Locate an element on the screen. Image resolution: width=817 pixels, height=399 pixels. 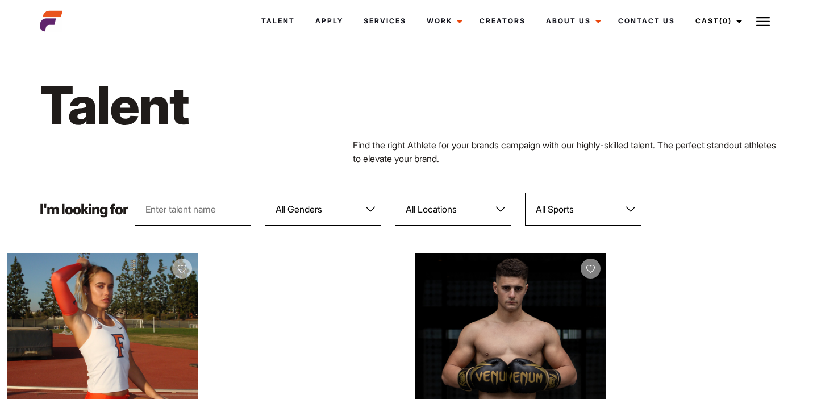
a: Work is located at coordinates (443, 21).